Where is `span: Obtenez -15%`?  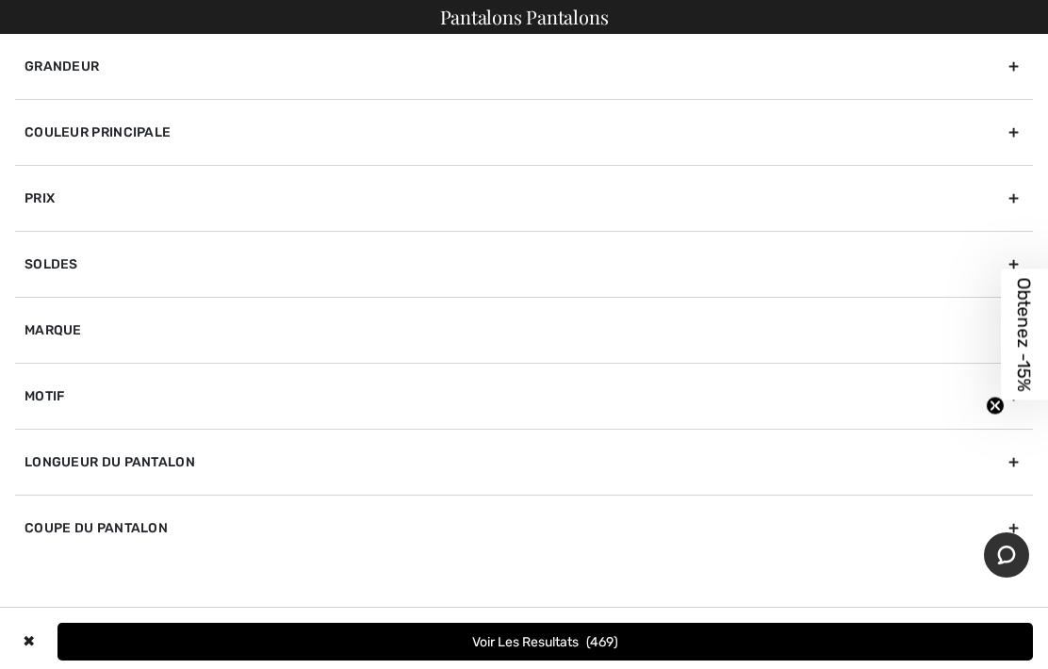 span: Obtenez -15% is located at coordinates (1025, 335).